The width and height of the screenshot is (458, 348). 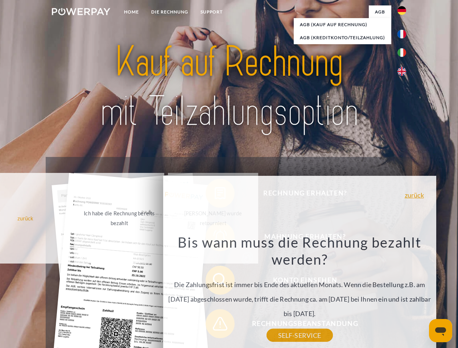 I want to click on a: zurück, so click(x=414, y=195).